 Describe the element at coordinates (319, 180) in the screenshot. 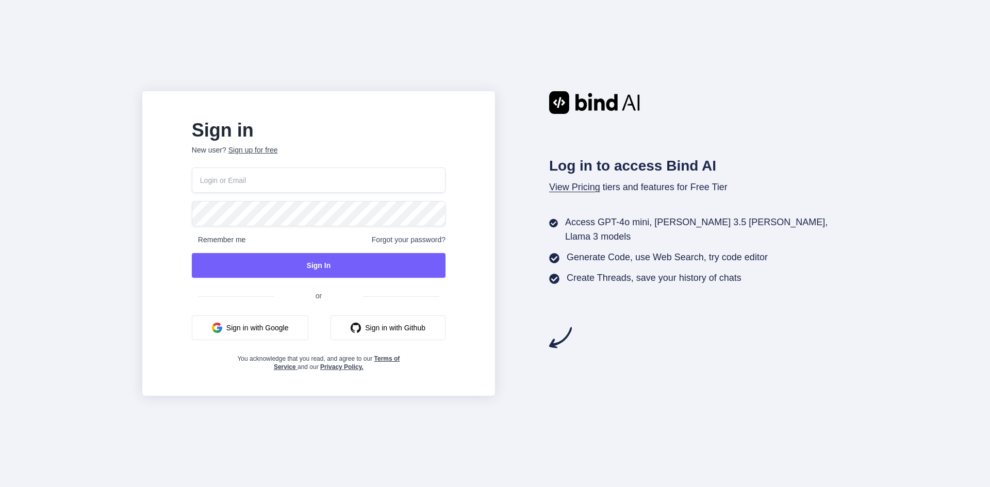

I see `input: Login or Email` at that location.